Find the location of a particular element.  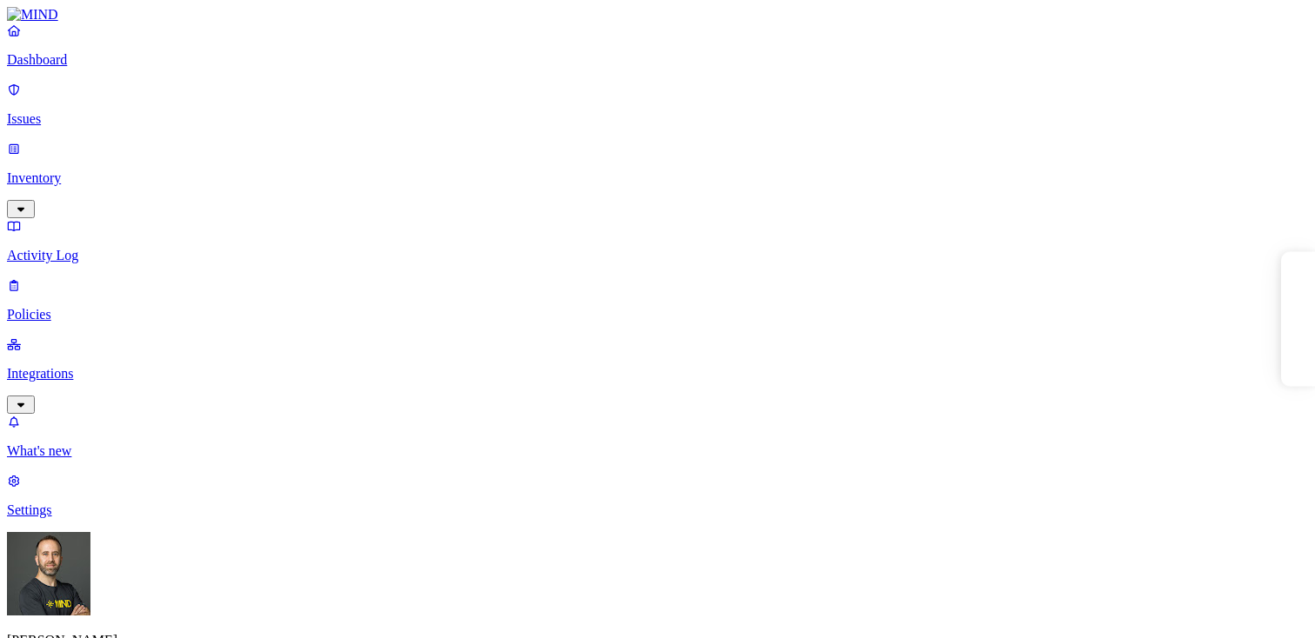

a: Inventory is located at coordinates (658, 178).